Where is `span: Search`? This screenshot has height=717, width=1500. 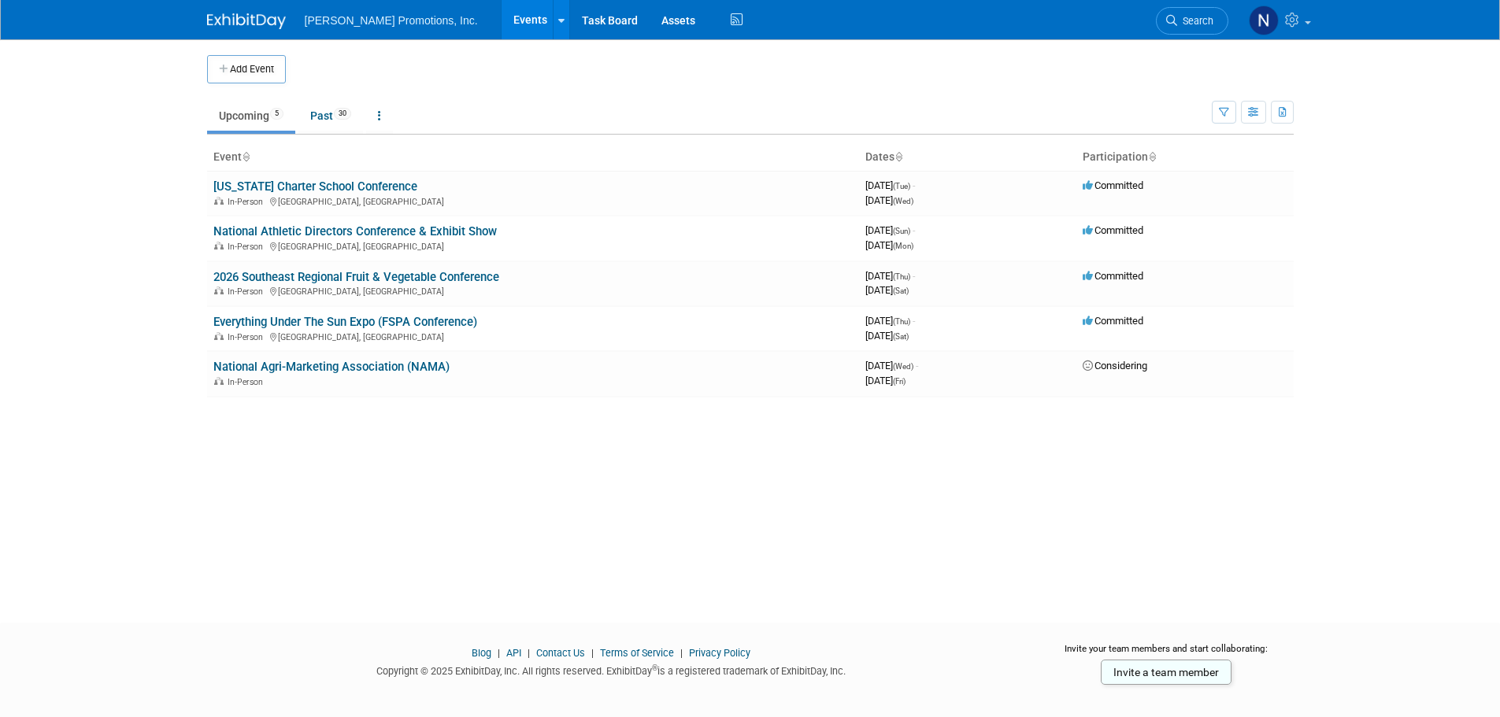
span: Search is located at coordinates (1195, 20).